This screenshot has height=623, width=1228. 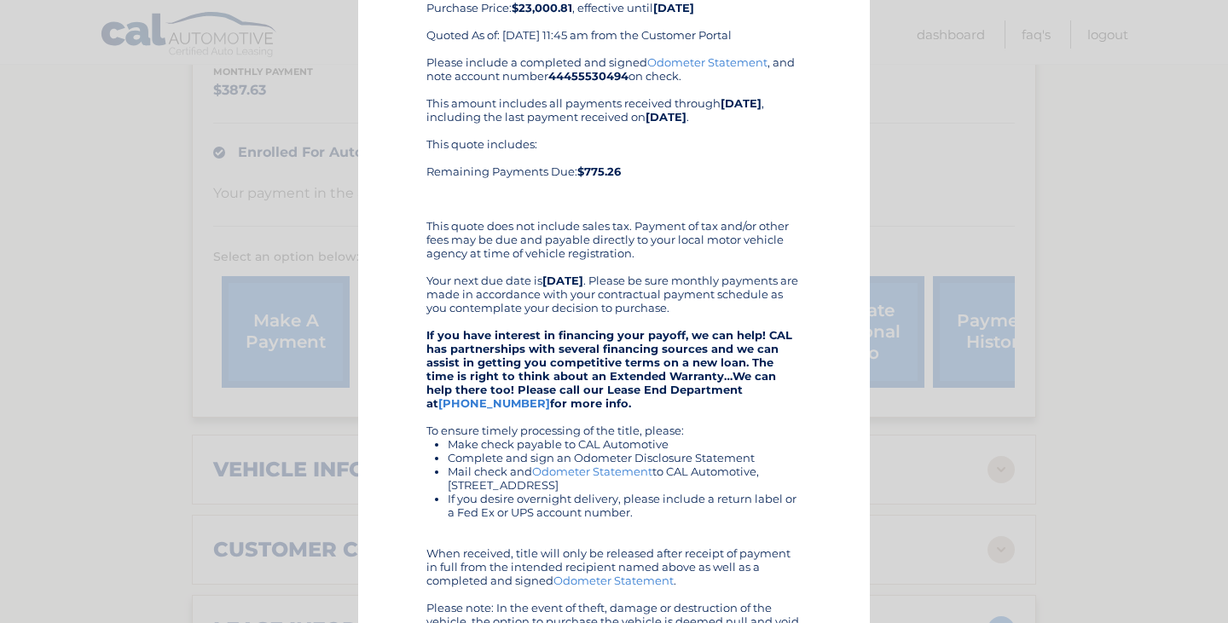 What do you see at coordinates (624, 506) in the screenshot?
I see `li: If you desire overnight delivery, please include a return label or a Fed Ex or UPS account number.` at bounding box center [624, 506].